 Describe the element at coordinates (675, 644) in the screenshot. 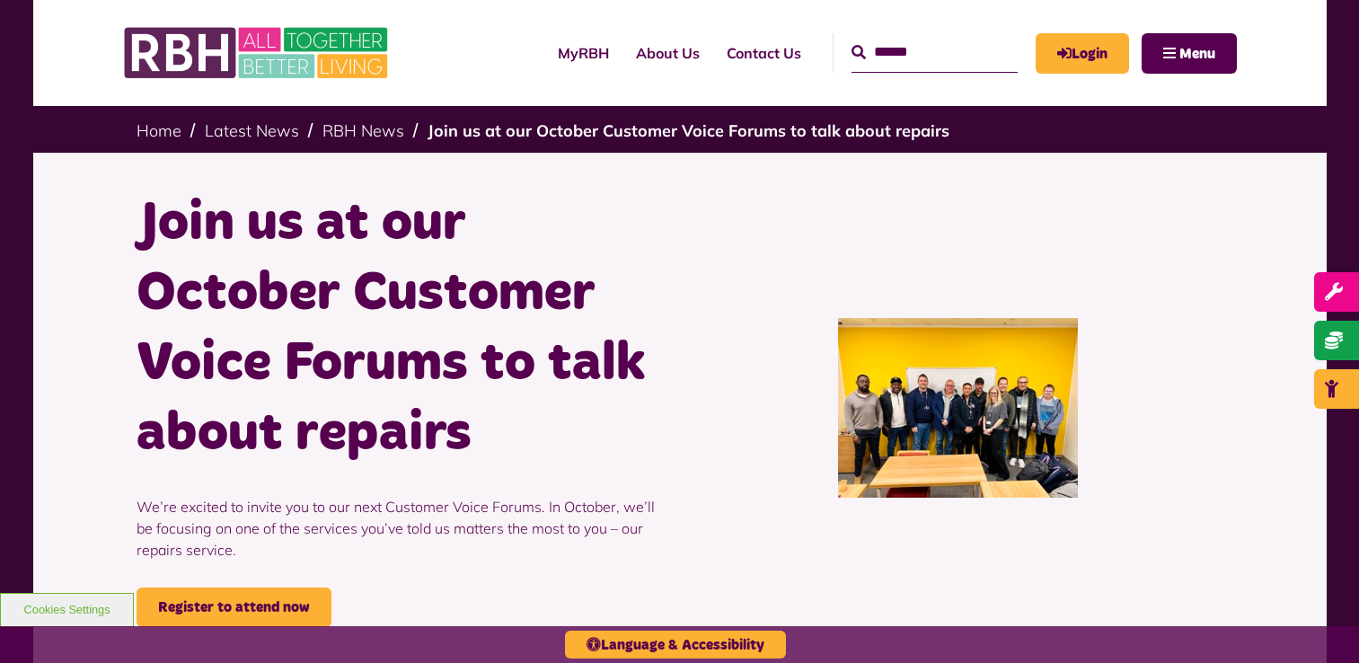

I see `button: Language & Accessibility` at that location.